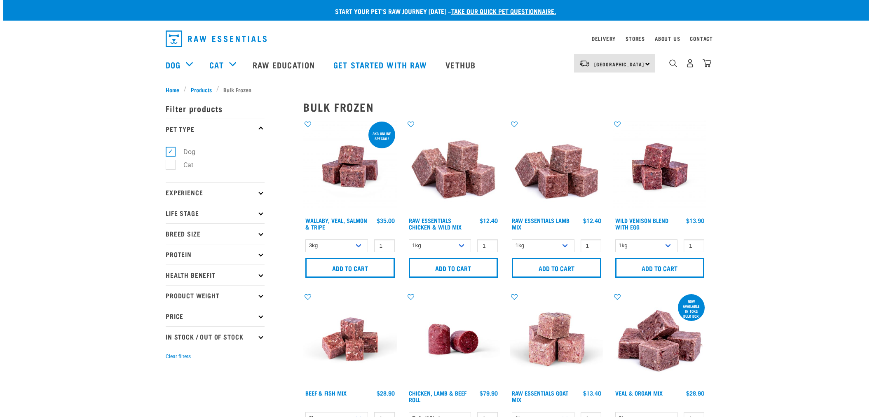 Image resolution: width=872 pixels, height=417 pixels. I want to click on nav: breadcrumbs, so click(436, 89).